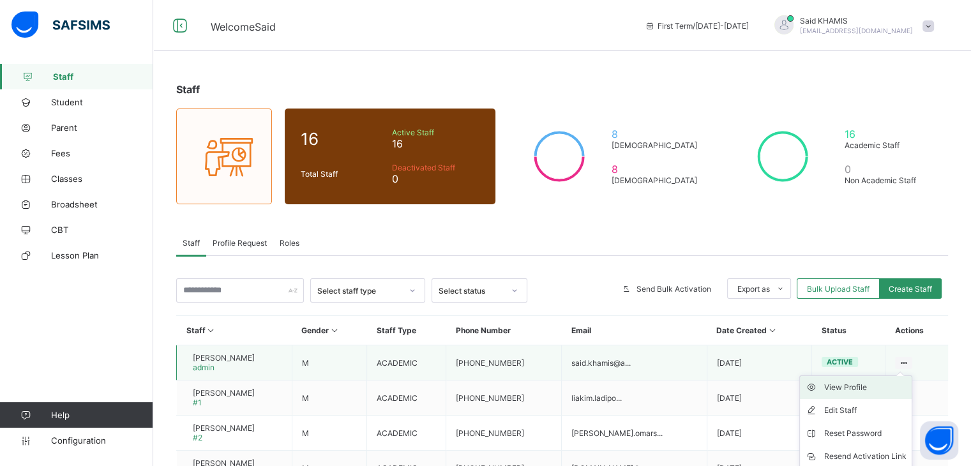 The image size is (971, 466). Describe the element at coordinates (504, 331) in the screenshot. I see `th: Phone Number` at that location.